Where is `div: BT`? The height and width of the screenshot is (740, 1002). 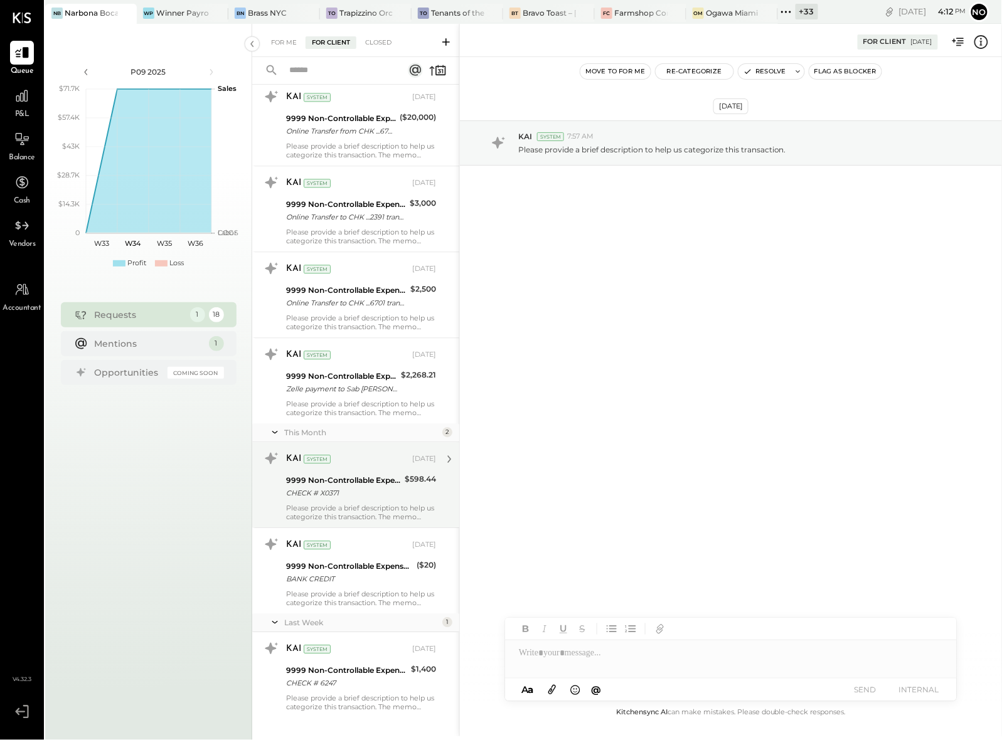 div: BT is located at coordinates (515, 13).